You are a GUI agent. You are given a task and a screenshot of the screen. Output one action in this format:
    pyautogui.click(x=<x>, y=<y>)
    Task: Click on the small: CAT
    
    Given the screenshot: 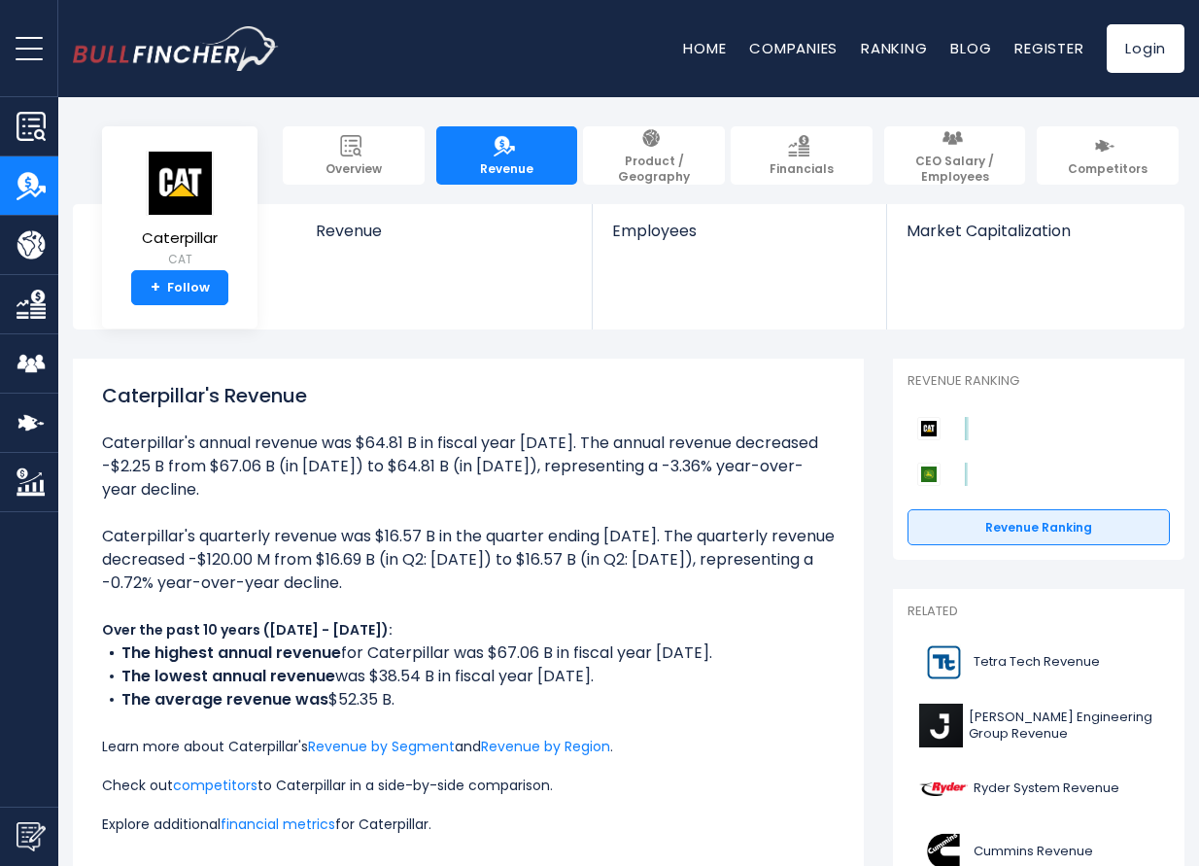 What is the action you would take?
    pyautogui.click(x=180, y=259)
    